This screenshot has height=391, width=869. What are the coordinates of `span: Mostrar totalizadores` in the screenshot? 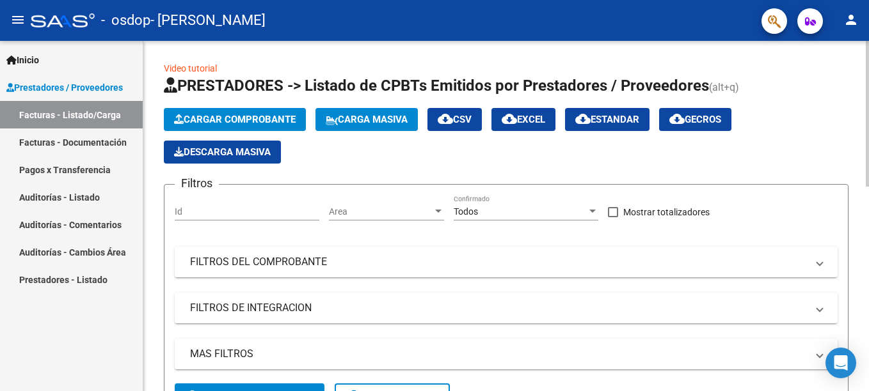 It's located at (666, 212).